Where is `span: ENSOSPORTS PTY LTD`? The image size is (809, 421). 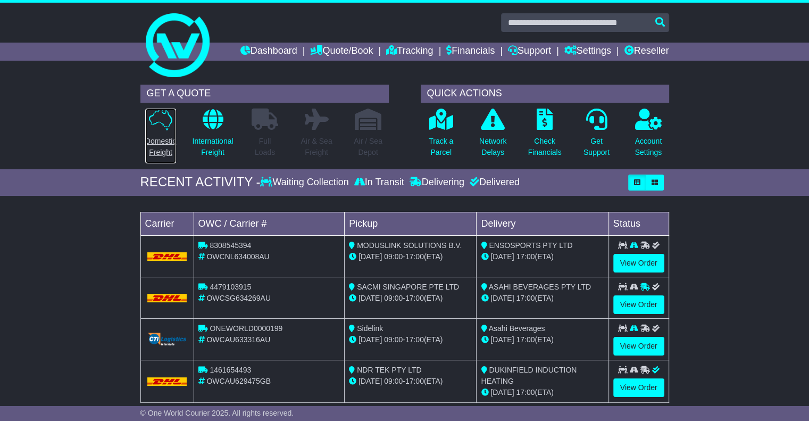 span: ENSOSPORTS PTY LTD is located at coordinates (531, 245).